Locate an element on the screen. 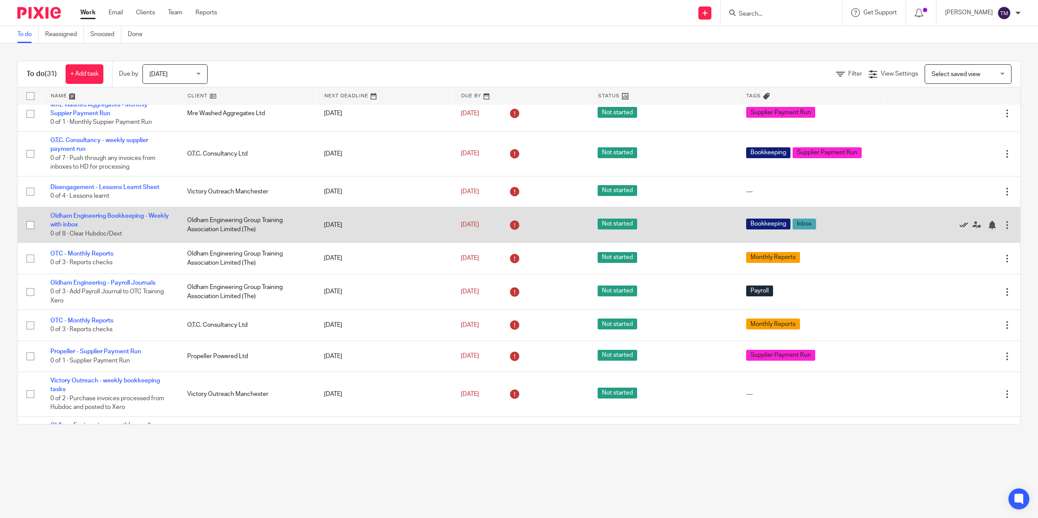  span: View Settings is located at coordinates (900, 74).